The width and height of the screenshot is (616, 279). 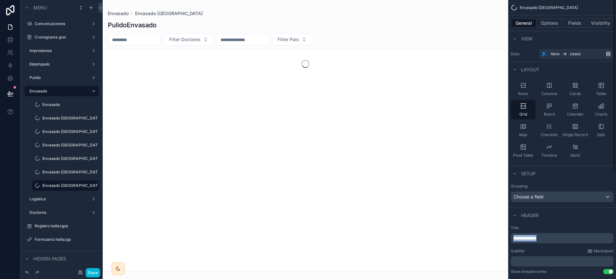 I want to click on a: Logistica, so click(x=59, y=199).